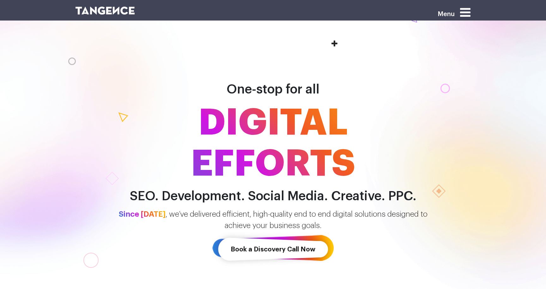 The image size is (546, 289). Describe the element at coordinates (273, 249) in the screenshot. I see `a: Book a Discovery Call Now` at that location.